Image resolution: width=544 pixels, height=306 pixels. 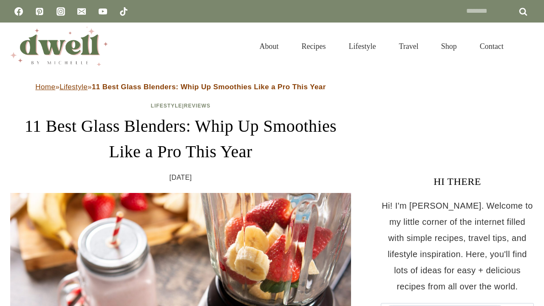 I want to click on h1: 11 Best Glass Blenders: Whip Up Smoothies Like a Pro This Year, so click(x=181, y=139).